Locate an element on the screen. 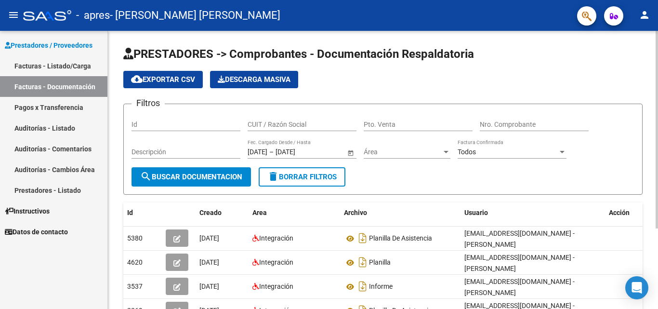 This screenshot has height=309, width=658. span: Informe is located at coordinates (381, 287).